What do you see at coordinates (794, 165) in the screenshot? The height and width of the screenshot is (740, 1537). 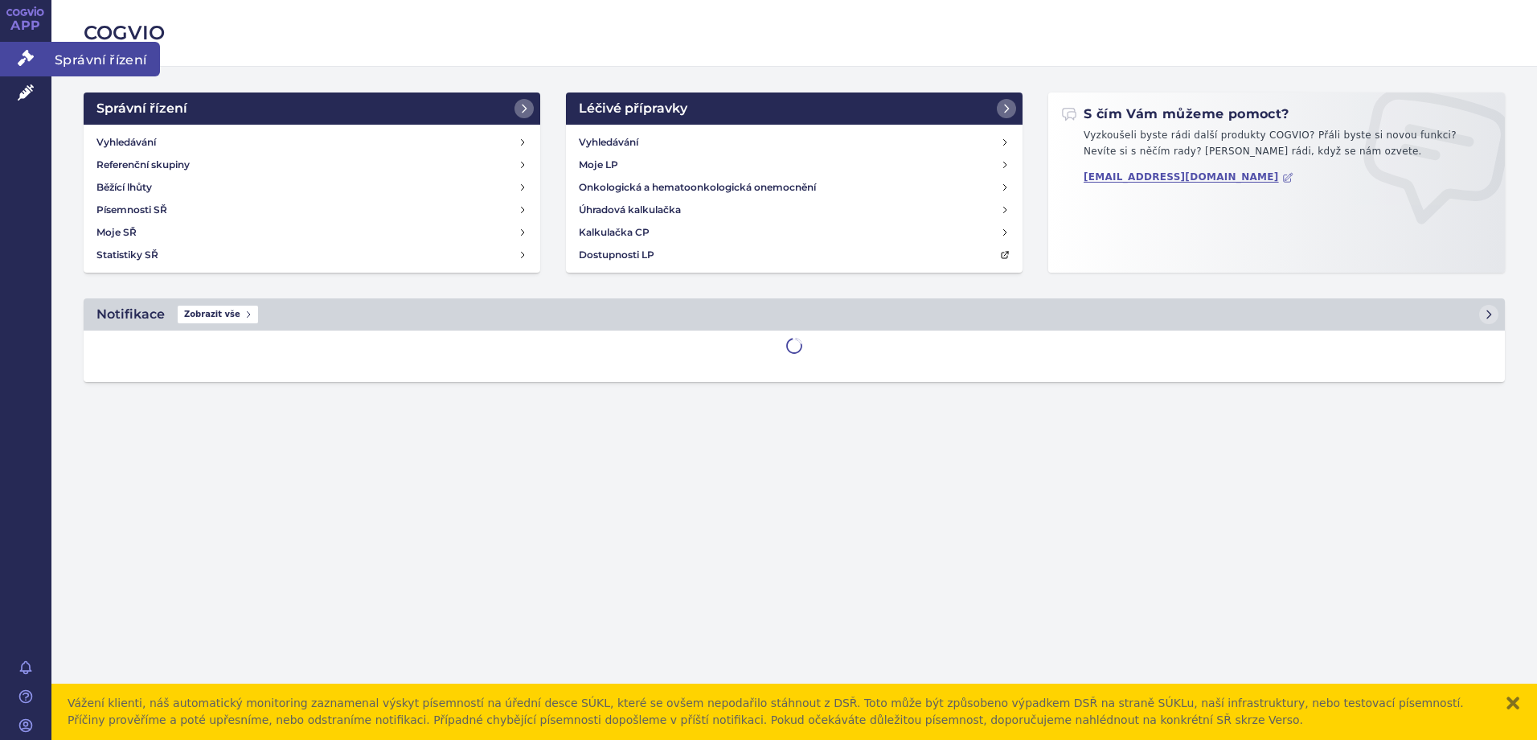 I see `a: Moje LP` at bounding box center [794, 165].